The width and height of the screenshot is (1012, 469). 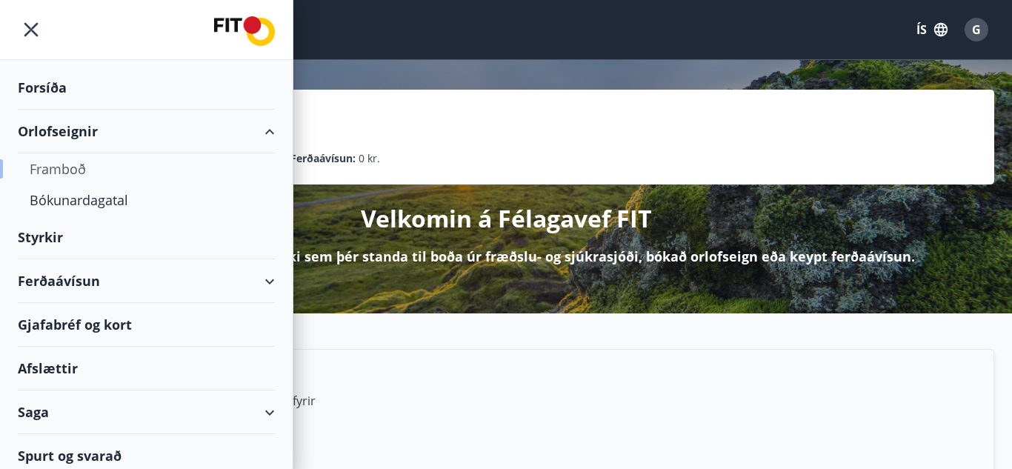 What do you see at coordinates (146, 412) in the screenshot?
I see `div: Saga` at bounding box center [146, 412].